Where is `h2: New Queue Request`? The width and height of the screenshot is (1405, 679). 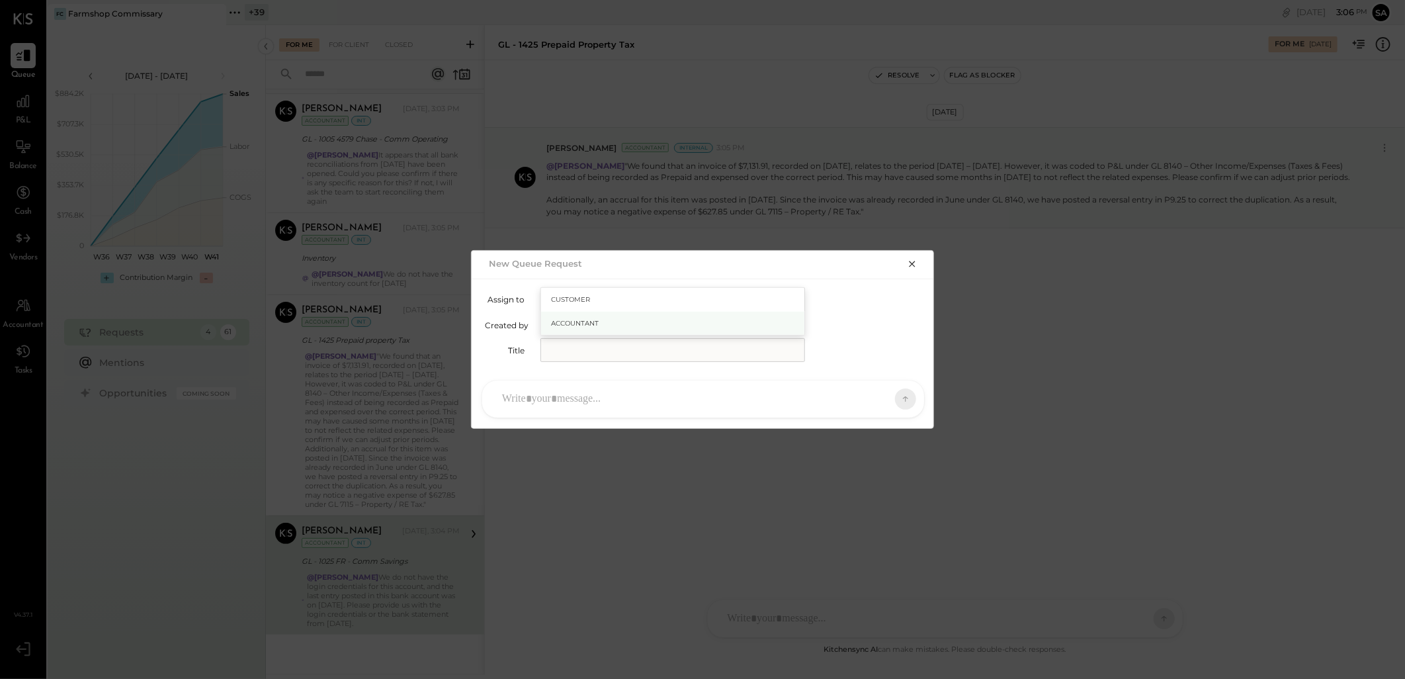
h2: New Queue Request is located at coordinates (535, 263).